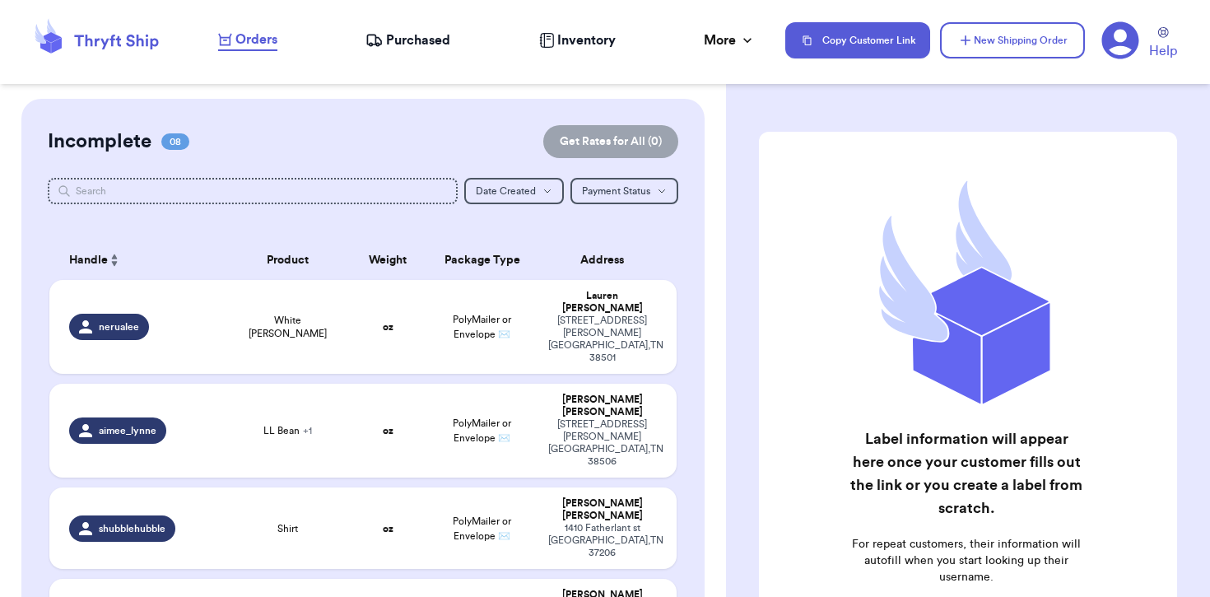 The height and width of the screenshot is (597, 1210). I want to click on a: Orders, so click(248, 40).